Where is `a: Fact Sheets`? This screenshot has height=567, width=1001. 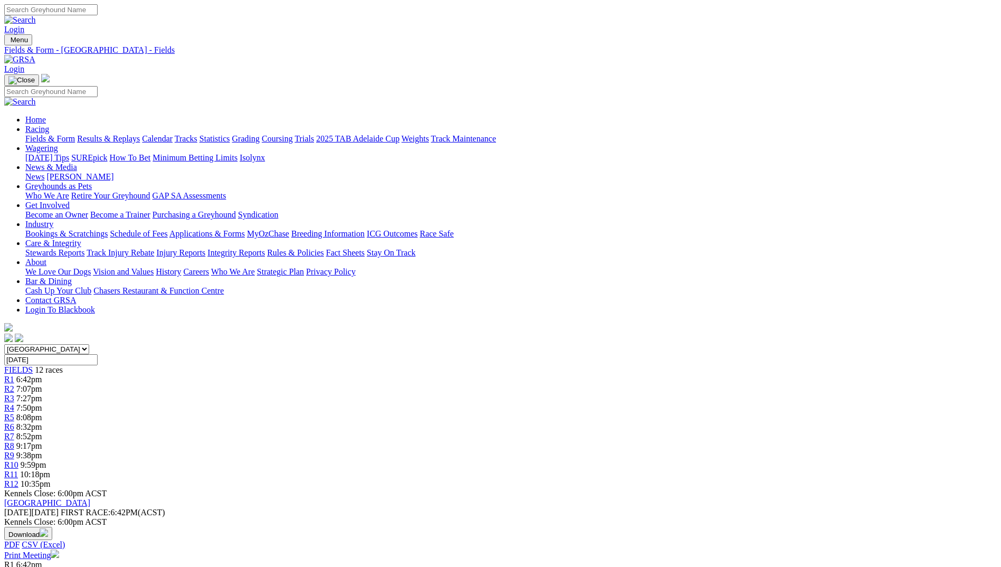
a: Fact Sheets is located at coordinates (345, 252).